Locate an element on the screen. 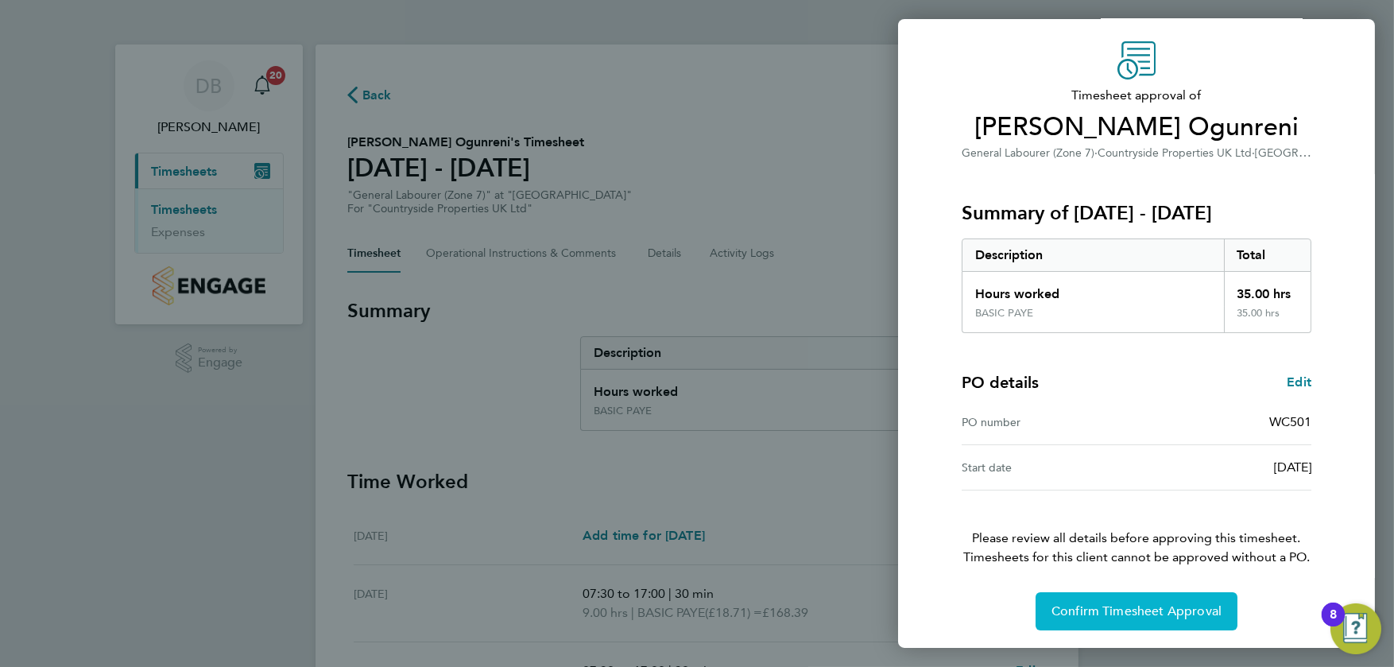  span: Confirm Timesheet Approval is located at coordinates (1137, 611).